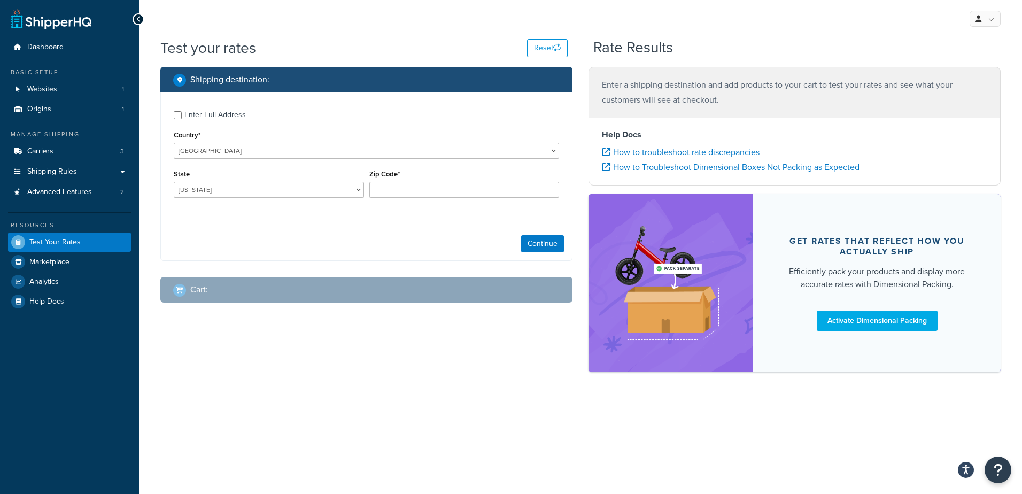  Describe the element at coordinates (208, 48) in the screenshot. I see `h1: Test your rates` at that location.